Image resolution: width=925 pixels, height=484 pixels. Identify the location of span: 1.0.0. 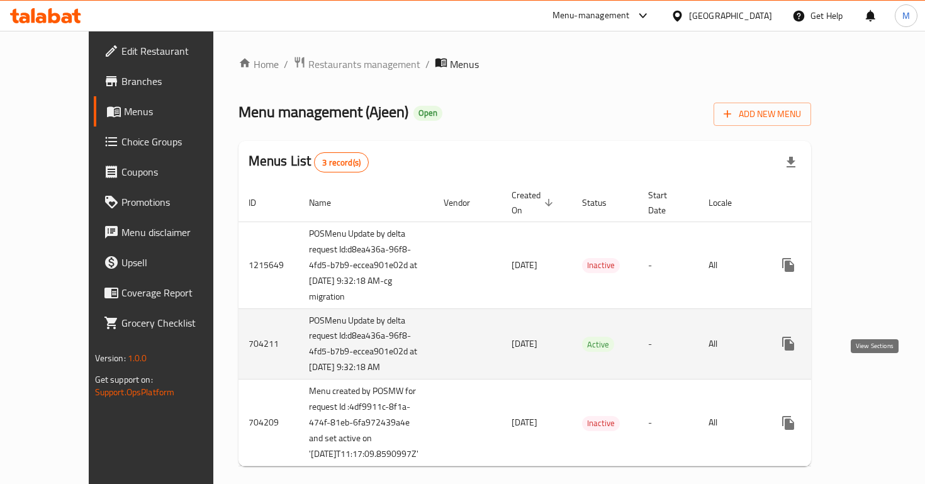
(137, 358).